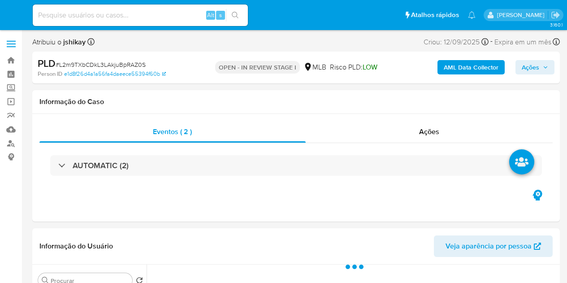  Describe the element at coordinates (315, 67) in the screenshot. I see `div: MLB` at that location.